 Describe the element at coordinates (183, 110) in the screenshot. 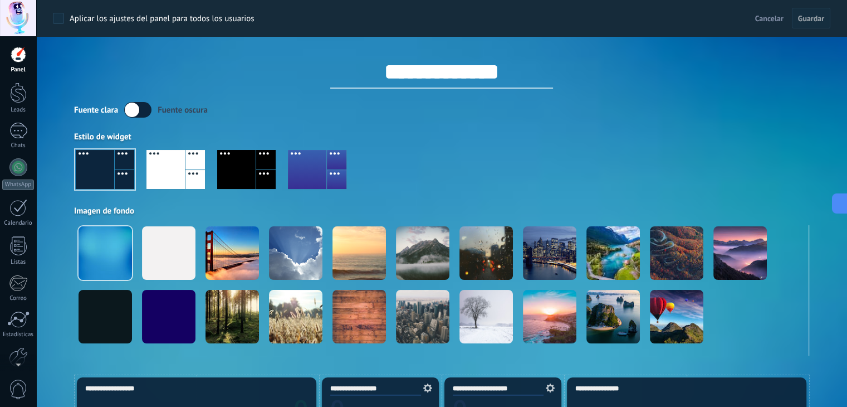

I see `div: Fuente oscura` at that location.